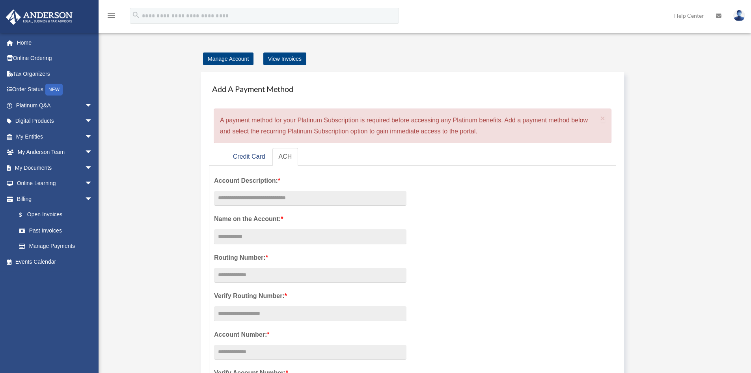 This screenshot has width=751, height=373. Describe the element at coordinates (55, 58) in the screenshot. I see `a: Online Ordering` at that location.